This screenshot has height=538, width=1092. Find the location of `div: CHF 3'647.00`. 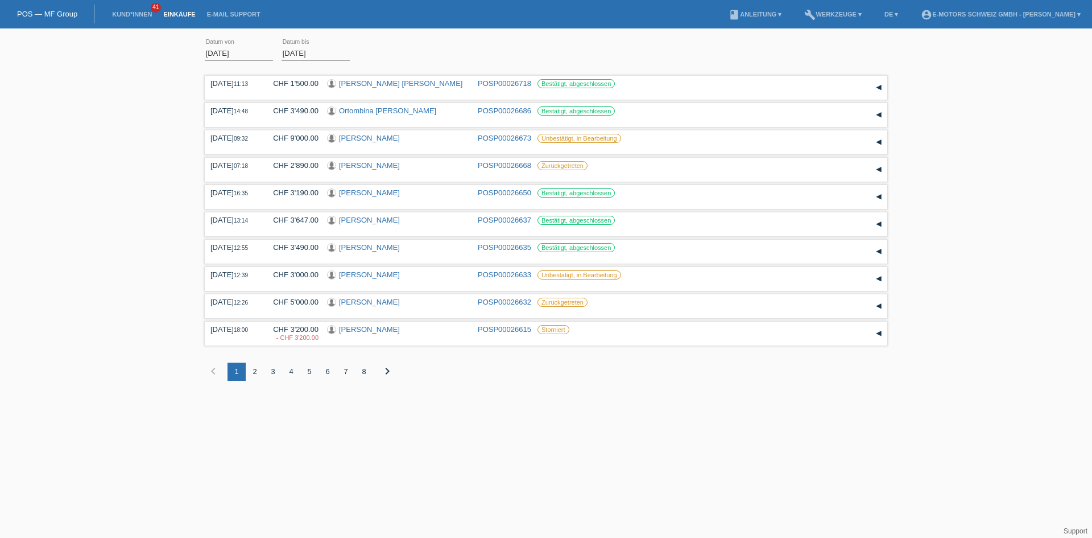

div: CHF 3'647.00 is located at coordinates (291, 220).